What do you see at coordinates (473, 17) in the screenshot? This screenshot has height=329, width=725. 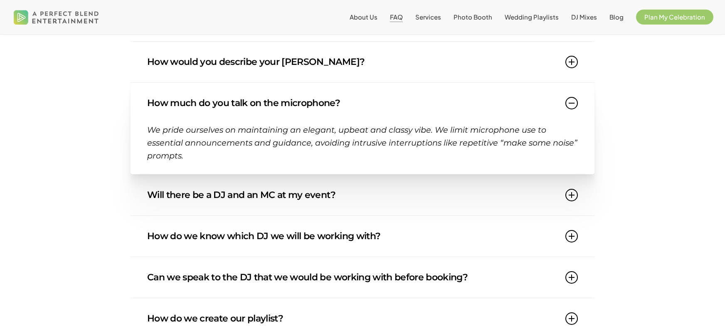 I see `span: Photo Booth` at bounding box center [473, 17].